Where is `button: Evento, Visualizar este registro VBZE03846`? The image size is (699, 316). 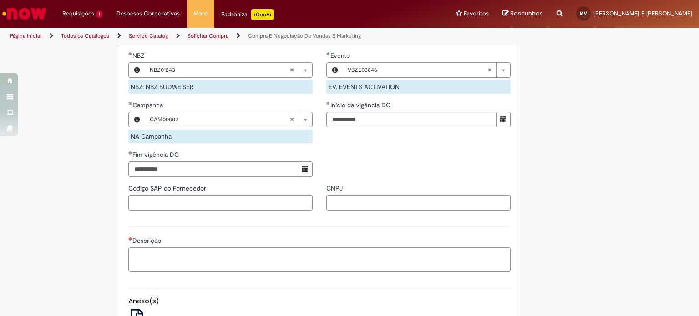
button: Evento, Visualizar este registro VBZE03846 is located at coordinates (335, 70).